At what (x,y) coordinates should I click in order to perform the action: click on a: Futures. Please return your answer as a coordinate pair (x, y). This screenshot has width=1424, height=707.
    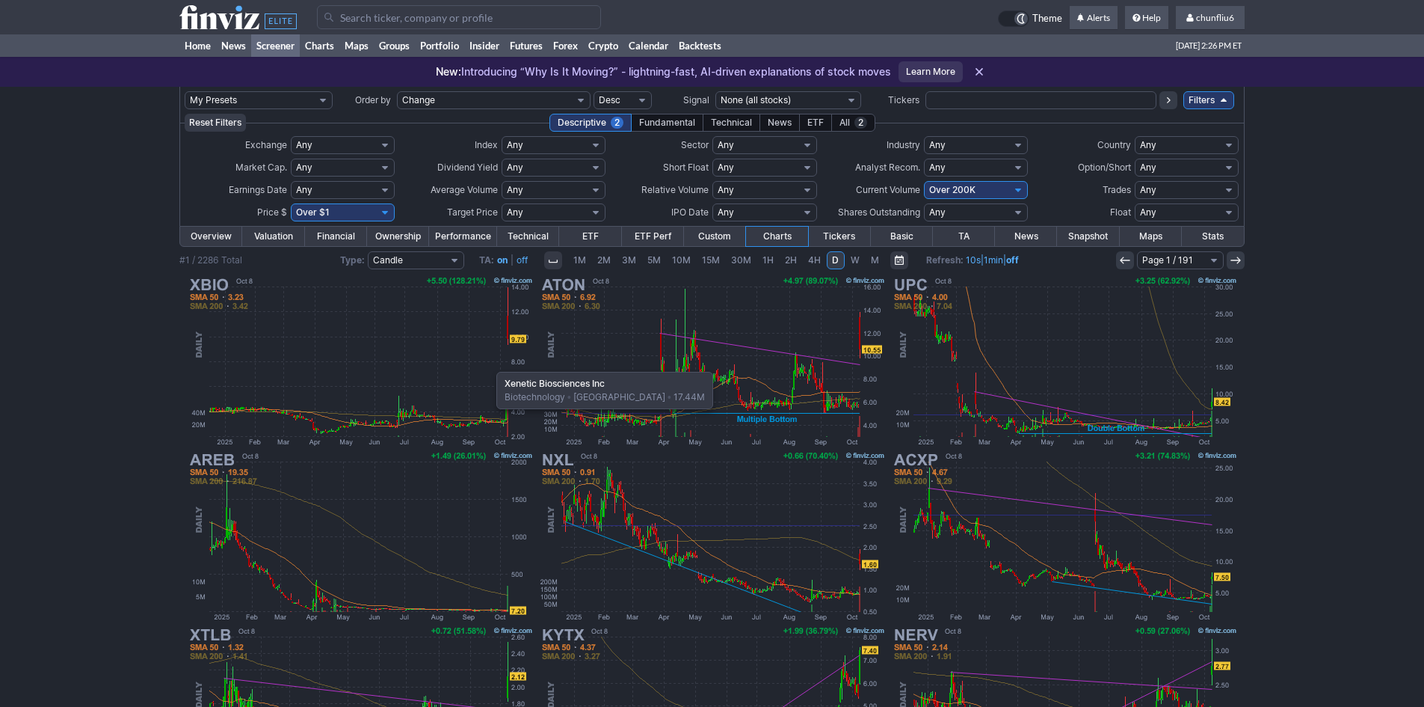
    Looking at the image, I should click on (526, 46).